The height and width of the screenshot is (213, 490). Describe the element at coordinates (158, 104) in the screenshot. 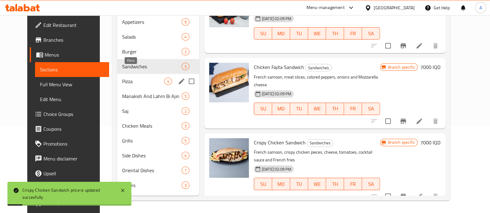

I see `nav: Menu sections` at that location.